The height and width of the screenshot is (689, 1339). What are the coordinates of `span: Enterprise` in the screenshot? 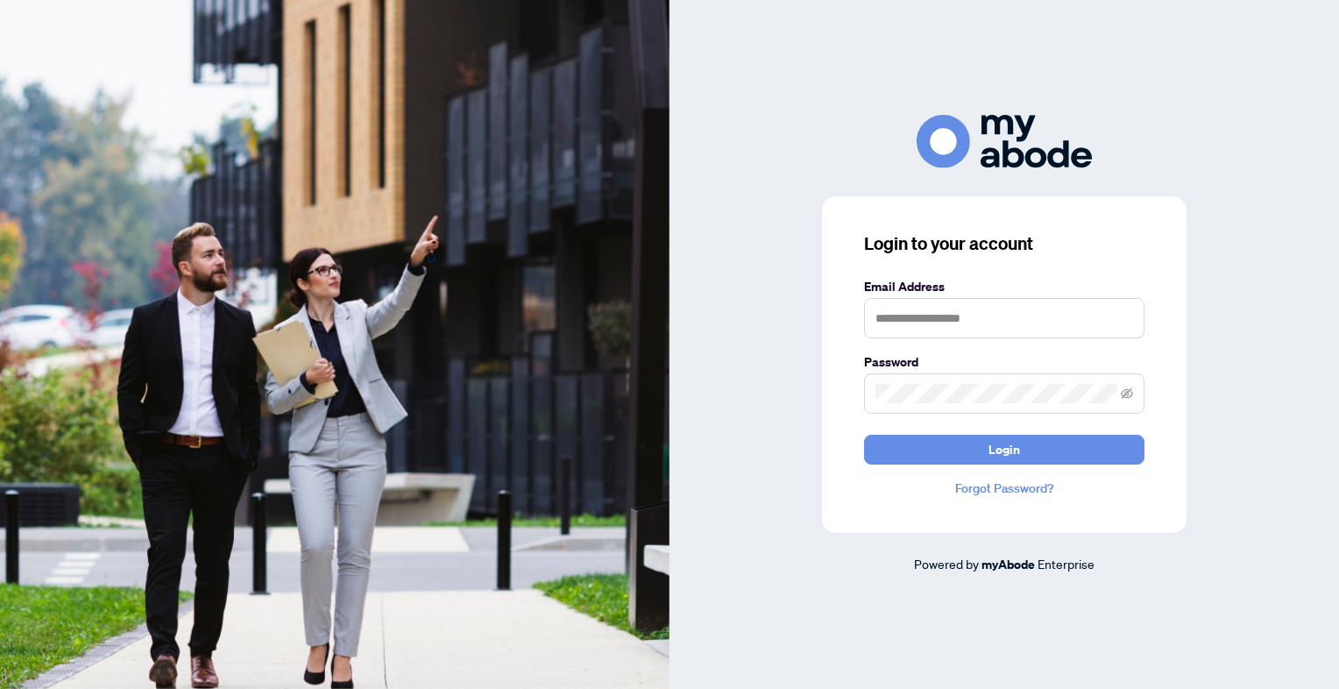 It's located at (1066, 564).